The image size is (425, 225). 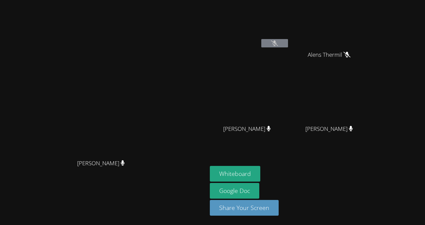 I want to click on span: Alens Thermil, so click(x=329, y=55).